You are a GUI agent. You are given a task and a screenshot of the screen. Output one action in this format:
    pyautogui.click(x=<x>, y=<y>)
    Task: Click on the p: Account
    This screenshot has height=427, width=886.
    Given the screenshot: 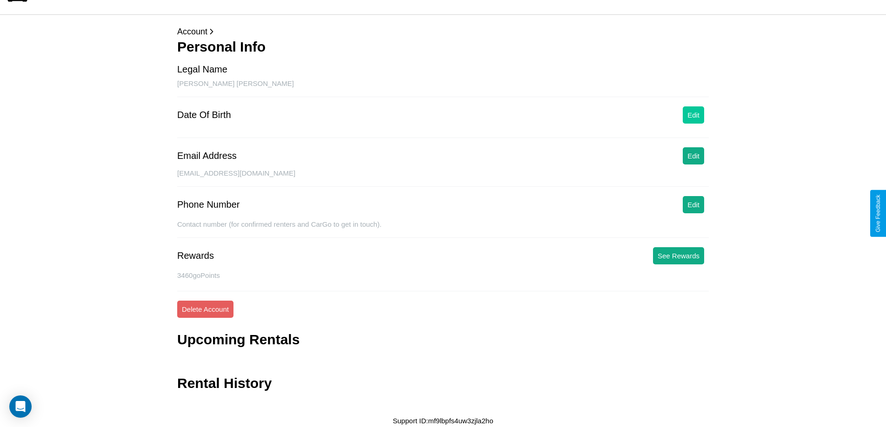 What is the action you would take?
    pyautogui.click(x=443, y=32)
    